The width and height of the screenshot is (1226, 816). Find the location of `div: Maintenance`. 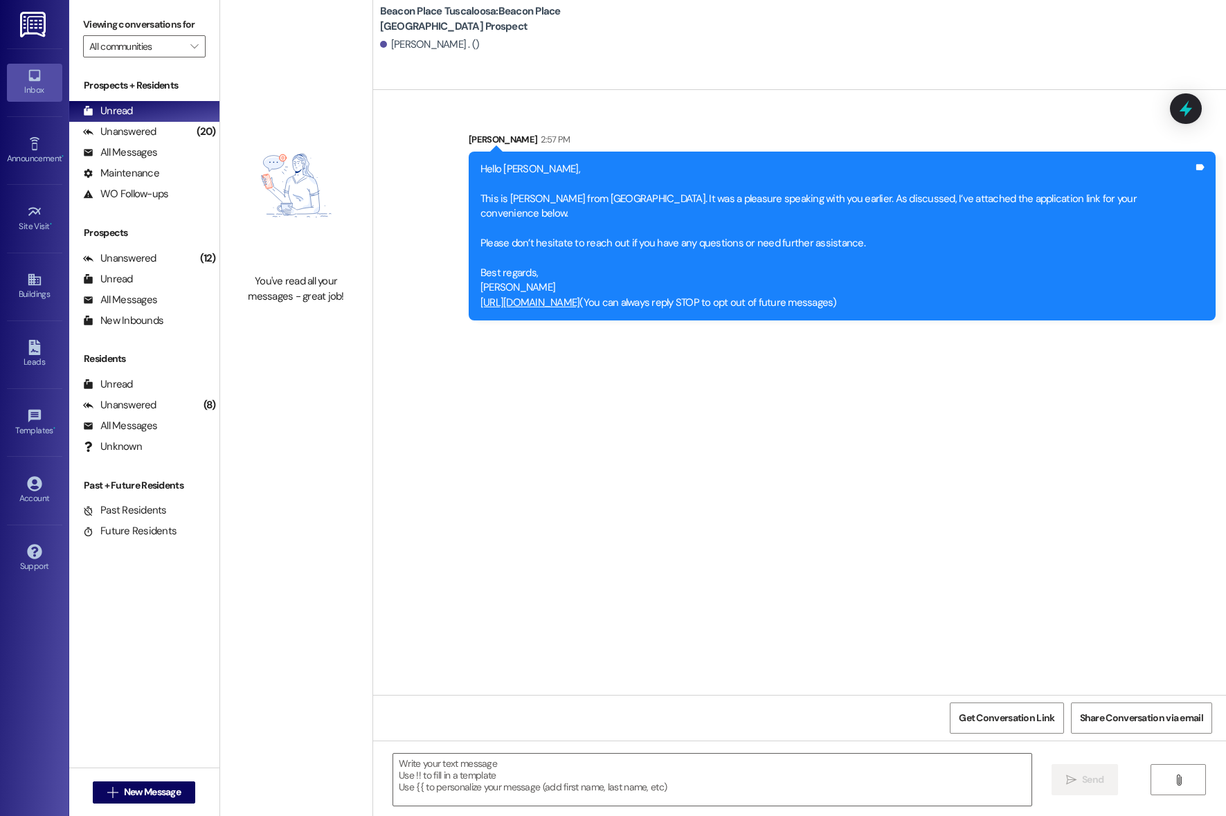

div: Maintenance is located at coordinates (121, 173).